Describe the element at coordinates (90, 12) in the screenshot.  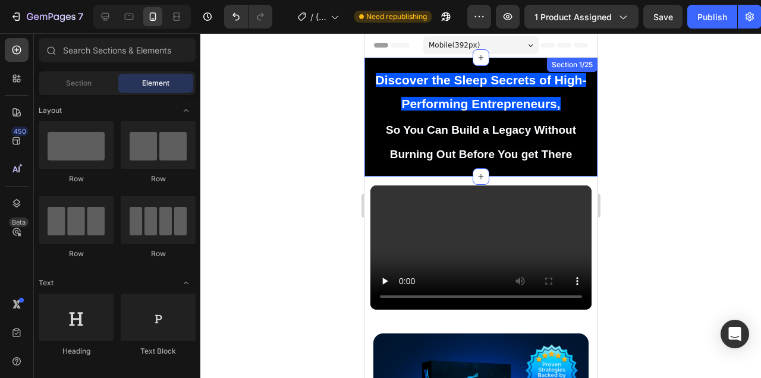
I see `span: Mobile ( 392 px)` at that location.